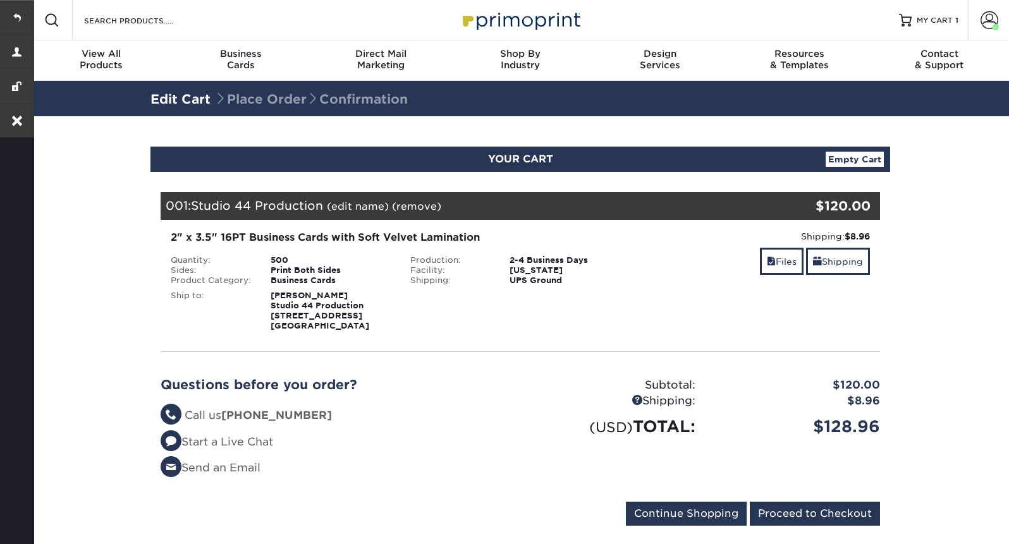  Describe the element at coordinates (799, 54) in the screenshot. I see `span: Resources` at that location.